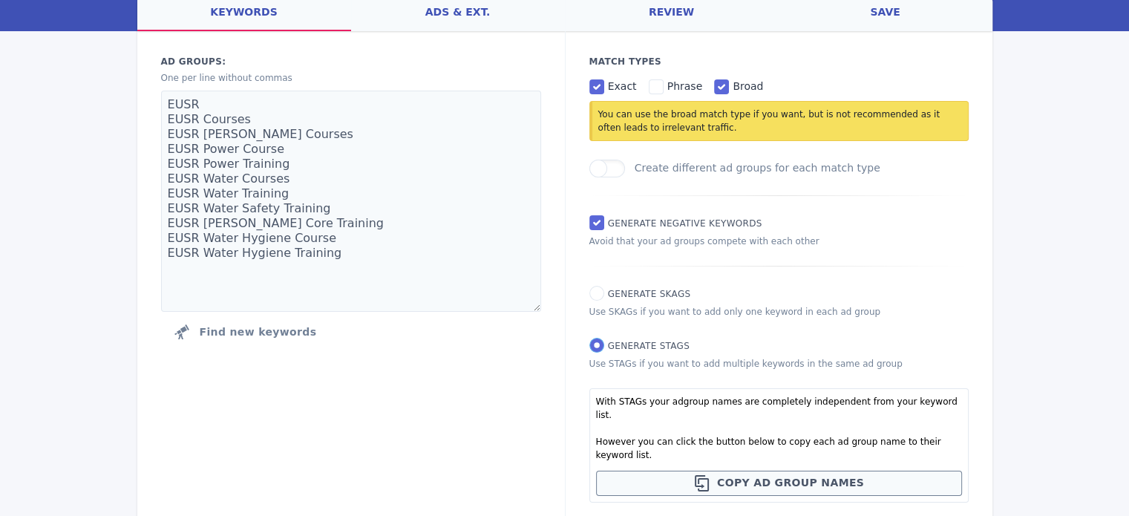 This screenshot has height=516, width=1129. Describe the element at coordinates (779, 241) in the screenshot. I see `p: Avoid that your ad groups compete with each other` at that location.